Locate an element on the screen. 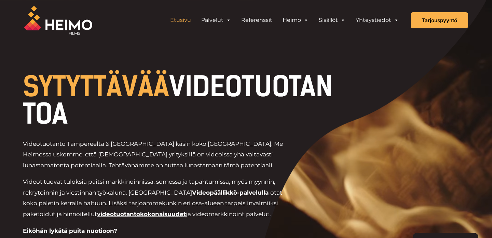 The image size is (492, 238). a: Palvelut is located at coordinates (216, 20).